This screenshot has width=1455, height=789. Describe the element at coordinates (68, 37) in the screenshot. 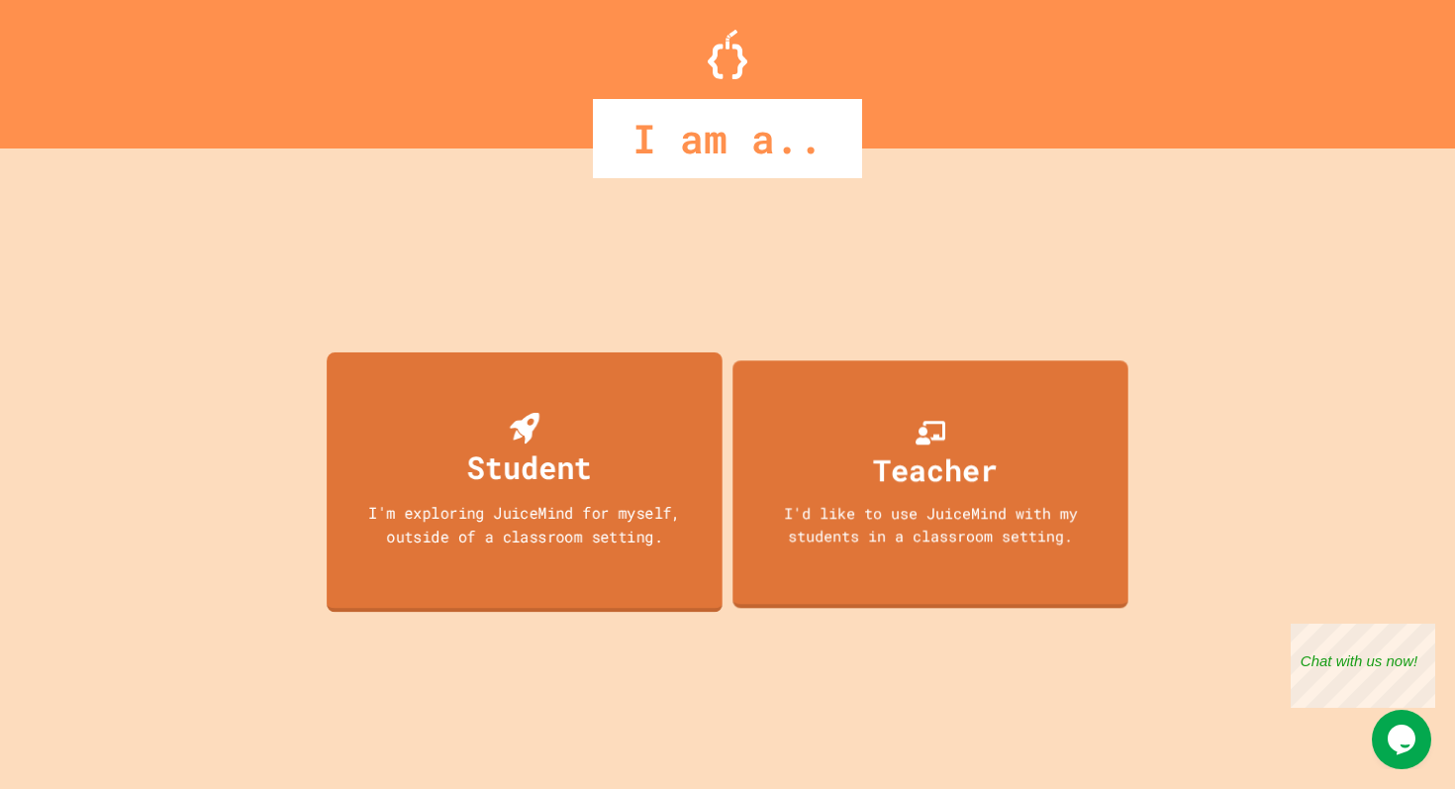

I see `p: Chat with us now!` at that location.